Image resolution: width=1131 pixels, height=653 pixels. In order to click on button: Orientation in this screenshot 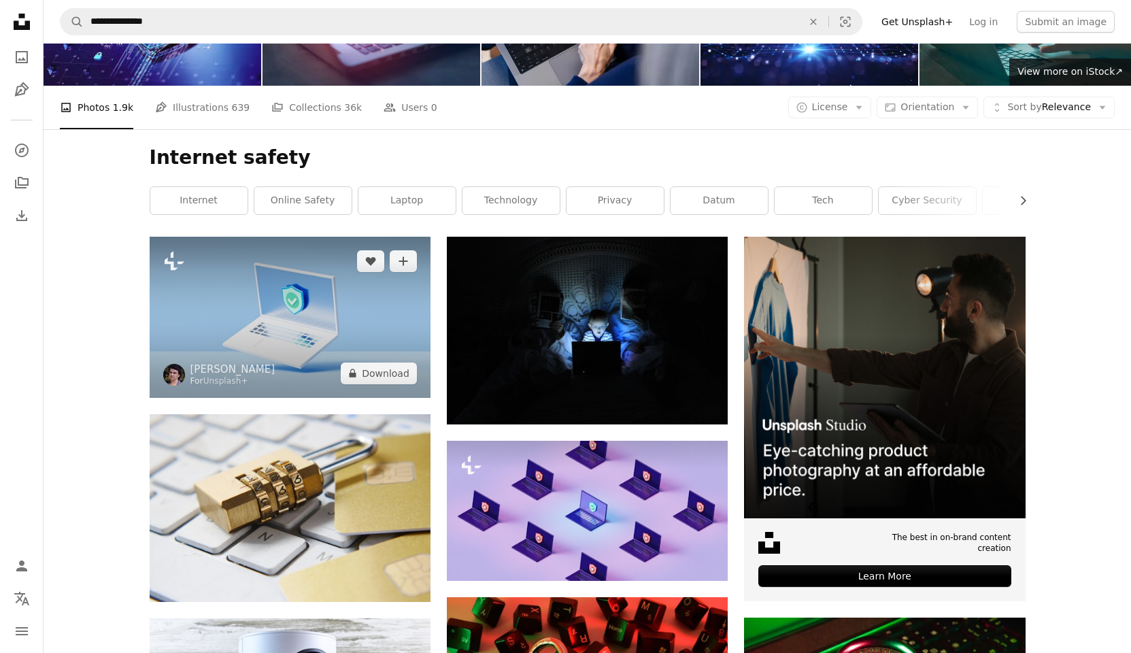, I will do `click(927, 107)`.